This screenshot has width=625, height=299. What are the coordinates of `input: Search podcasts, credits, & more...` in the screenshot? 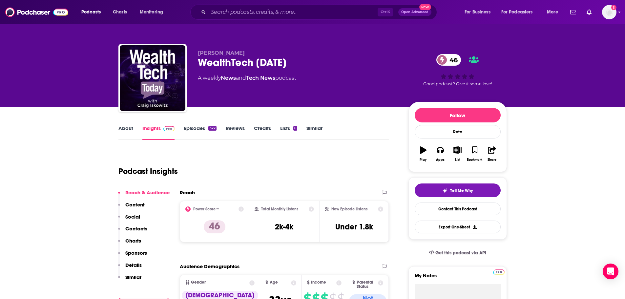 It's located at (293, 12).